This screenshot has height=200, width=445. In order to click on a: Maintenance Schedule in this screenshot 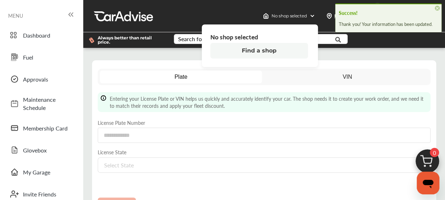, I will do `click(41, 103)`.